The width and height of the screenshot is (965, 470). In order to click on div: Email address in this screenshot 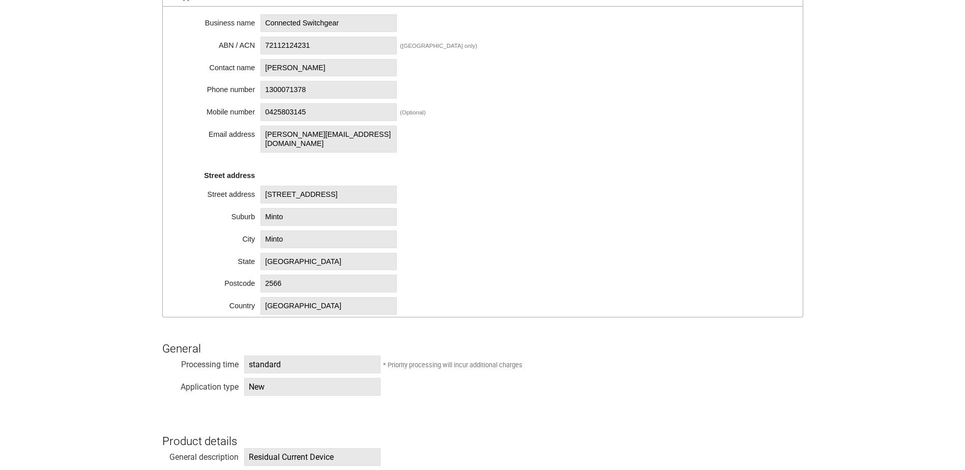, I will do `click(217, 132)`.